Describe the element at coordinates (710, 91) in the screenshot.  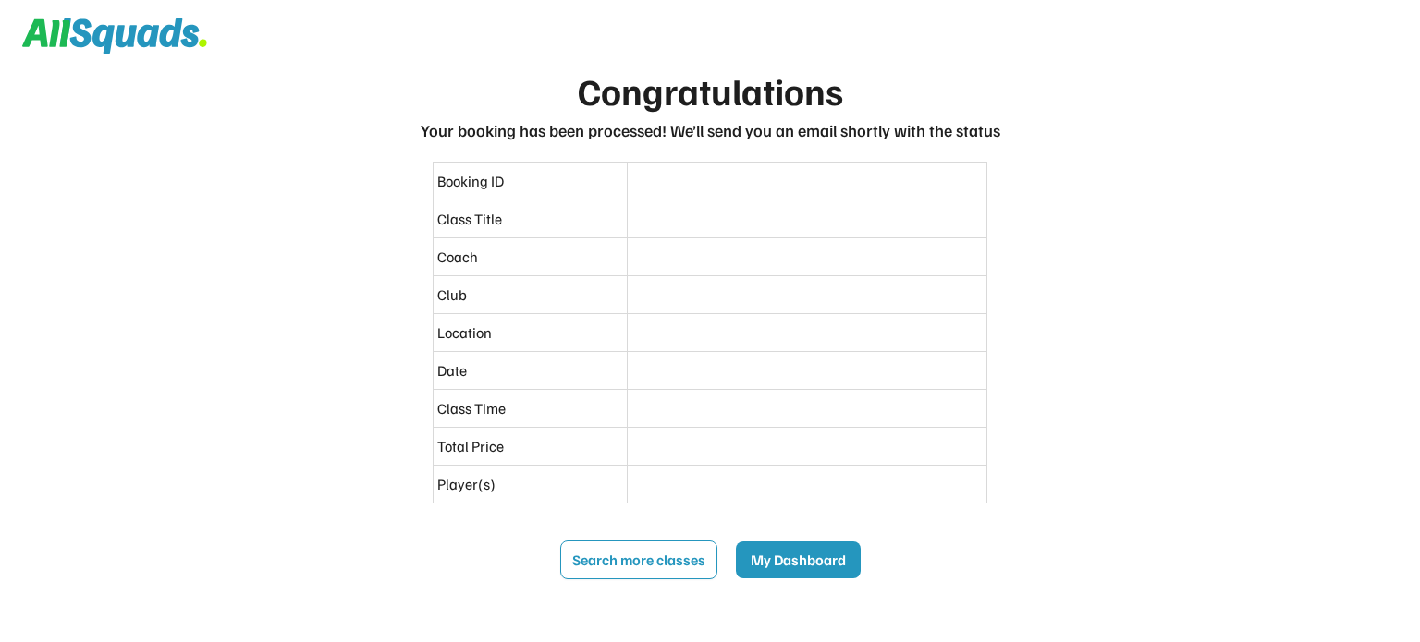
I see `div: Congratulations` at that location.